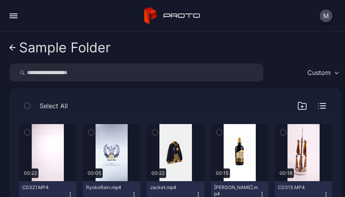 The height and width of the screenshot is (197, 345). Describe the element at coordinates (44, 188) in the screenshot. I see `div: C0321.MP4` at that location.